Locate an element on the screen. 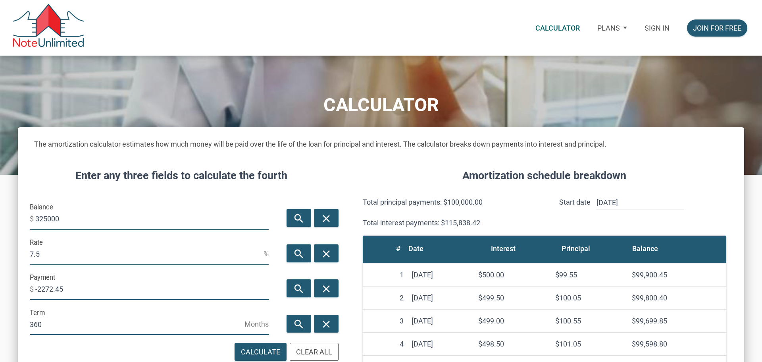 Image resolution: width=762 pixels, height=362 pixels. div: Balance is located at coordinates (645, 248).